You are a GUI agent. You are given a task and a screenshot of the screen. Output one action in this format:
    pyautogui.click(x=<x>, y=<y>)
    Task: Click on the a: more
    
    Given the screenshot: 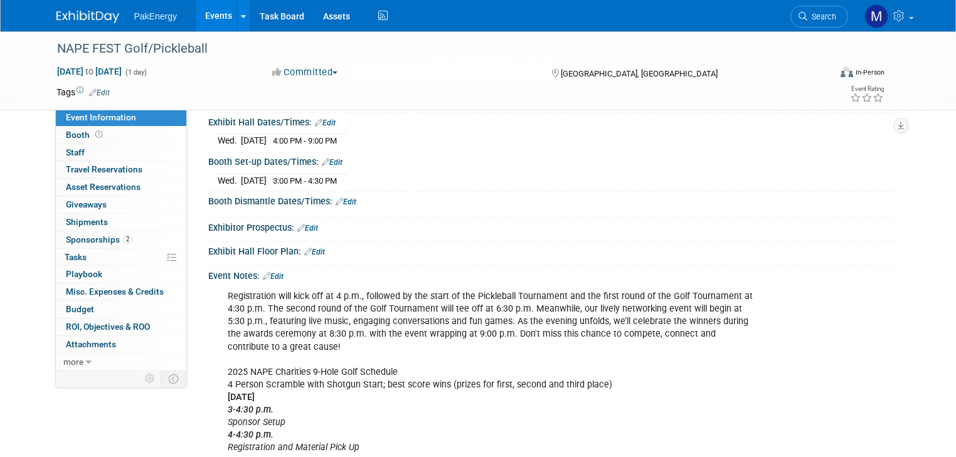 What is the action you would take?
    pyautogui.click(x=121, y=362)
    